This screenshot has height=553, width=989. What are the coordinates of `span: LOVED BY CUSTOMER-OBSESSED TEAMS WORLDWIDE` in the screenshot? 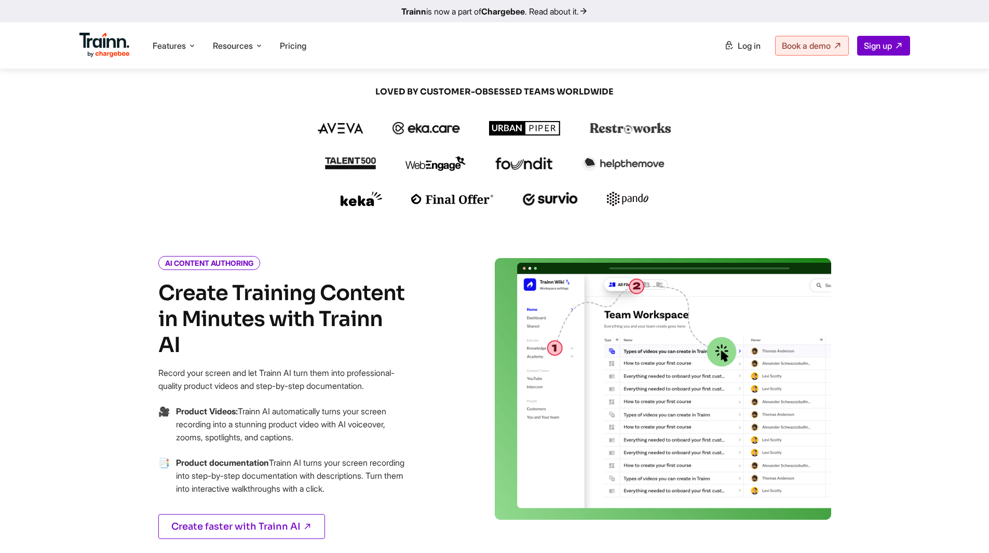 It's located at (495, 92).